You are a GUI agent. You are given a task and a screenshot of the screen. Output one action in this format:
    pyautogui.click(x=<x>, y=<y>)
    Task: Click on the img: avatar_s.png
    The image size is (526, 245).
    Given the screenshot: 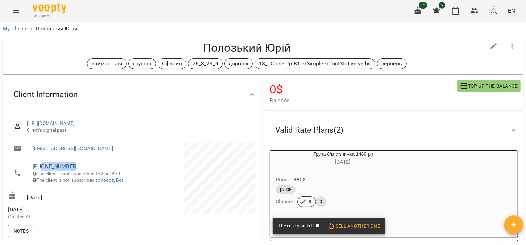 What is the action you would take?
    pyautogui.click(x=494, y=11)
    